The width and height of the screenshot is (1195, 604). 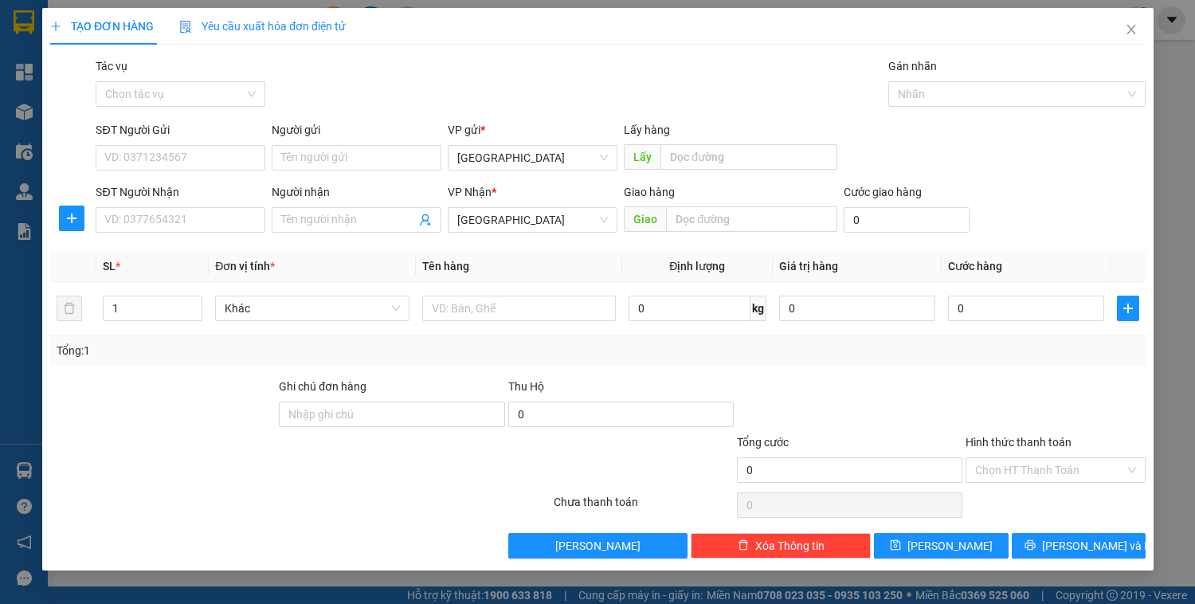 What do you see at coordinates (743, 546) in the screenshot?
I see `span: delete` at bounding box center [743, 546].